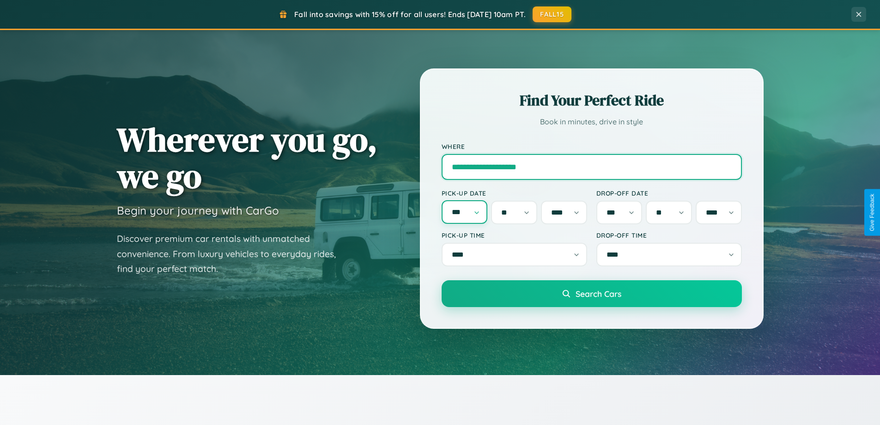 The width and height of the screenshot is (880, 425). Describe the element at coordinates (872, 212) in the screenshot. I see `div: Give Feedback` at that location.